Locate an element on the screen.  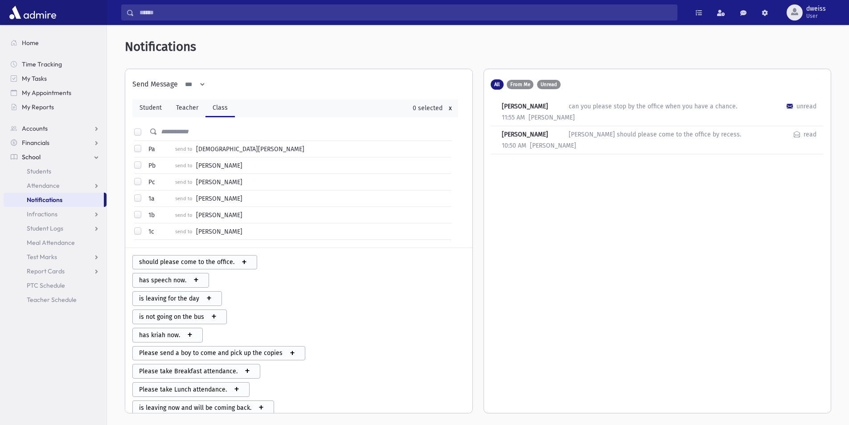
a: Meal Attendance is located at coordinates (55, 242).